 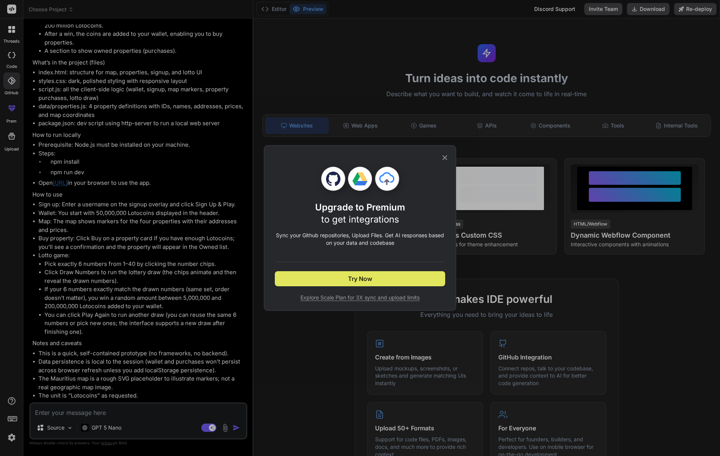 What do you see at coordinates (360, 213) in the screenshot?
I see `h1: Upgrade to Premium` at bounding box center [360, 213].